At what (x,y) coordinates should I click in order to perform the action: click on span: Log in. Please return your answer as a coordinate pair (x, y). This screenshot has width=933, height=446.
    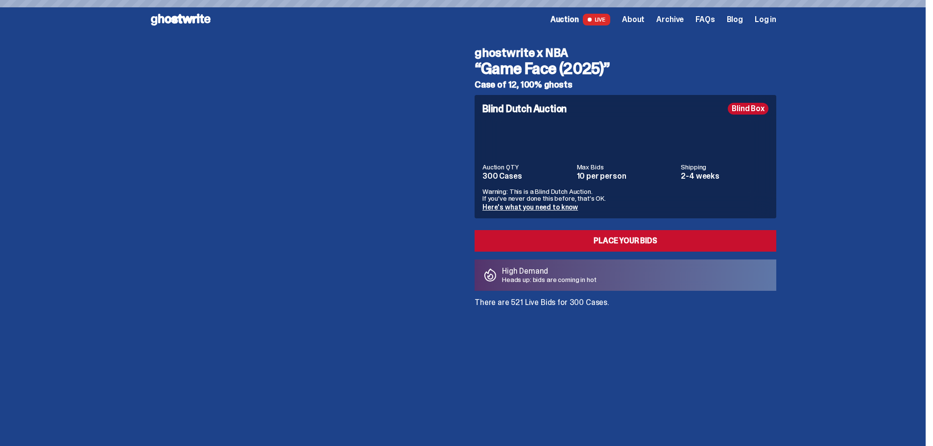
    Looking at the image, I should click on (765, 20).